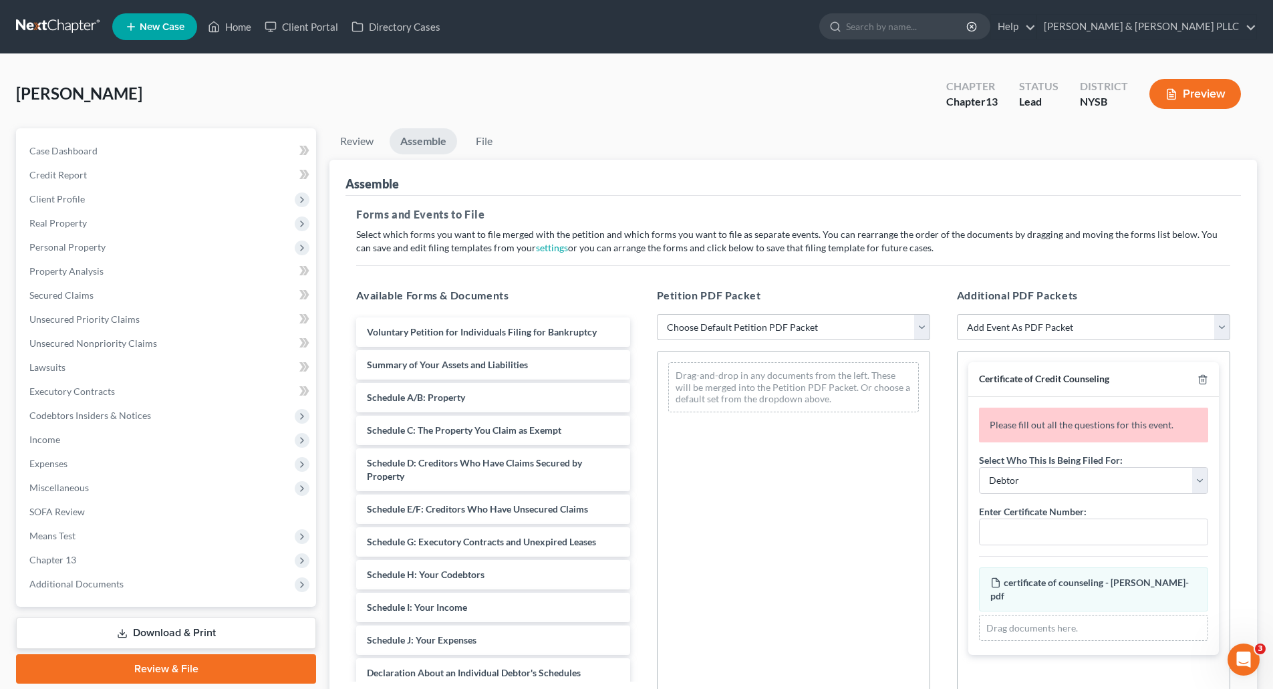 The width and height of the screenshot is (1273, 689). What do you see at coordinates (992, 101) in the screenshot?
I see `span: 13` at bounding box center [992, 101].